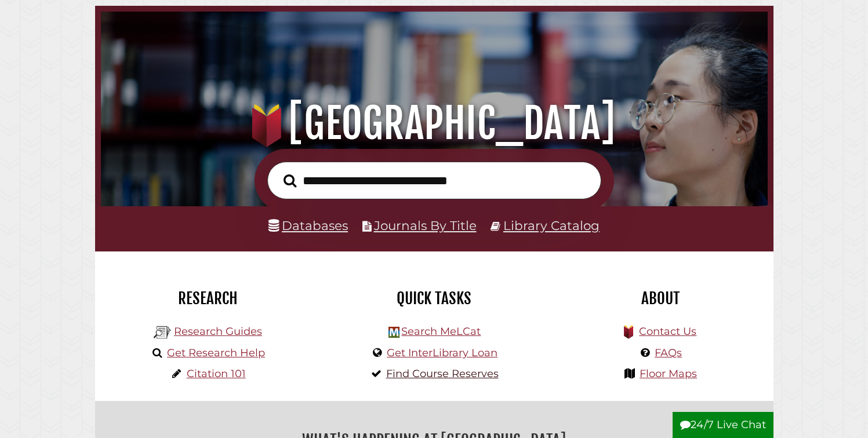 Image resolution: width=868 pixels, height=438 pixels. Describe the element at coordinates (290, 181) in the screenshot. I see `button: Search` at that location.